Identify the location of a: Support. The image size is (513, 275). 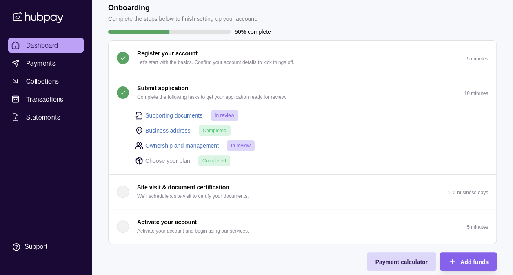
(46, 247).